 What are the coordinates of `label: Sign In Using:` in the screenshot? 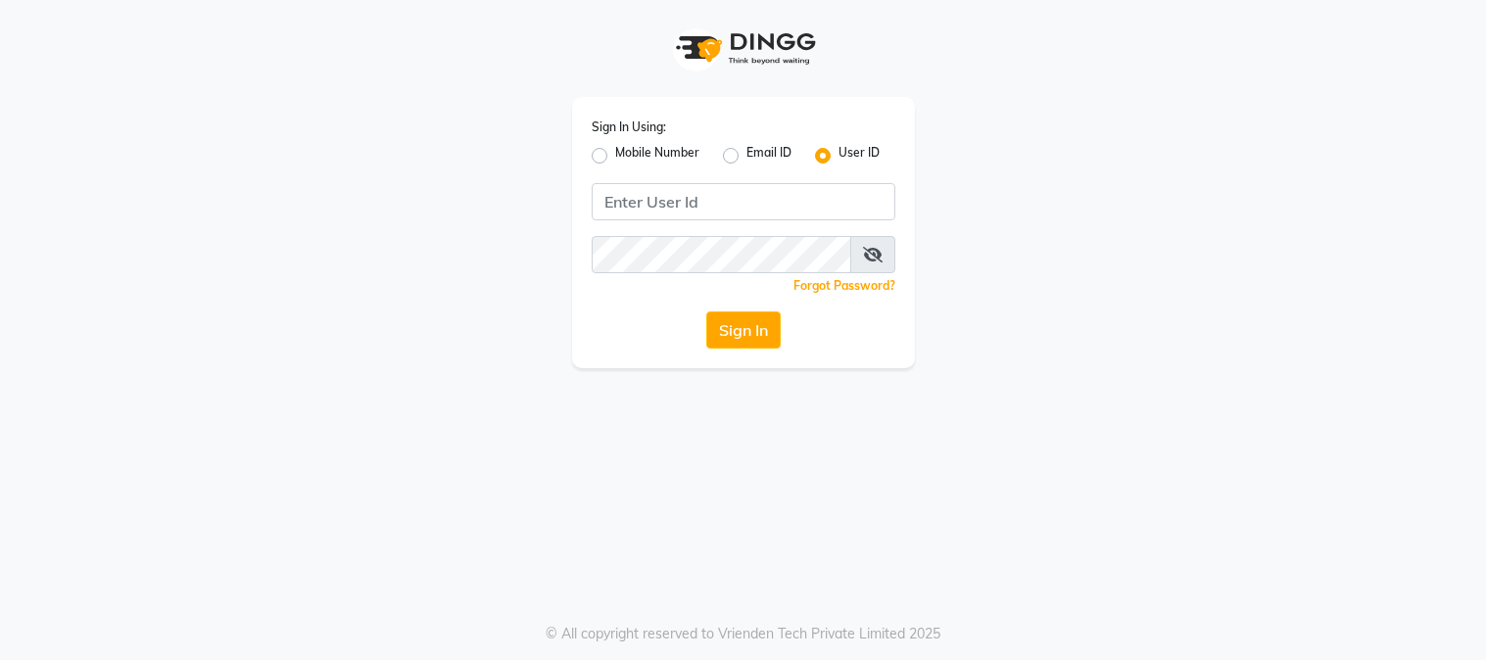 It's located at (629, 127).